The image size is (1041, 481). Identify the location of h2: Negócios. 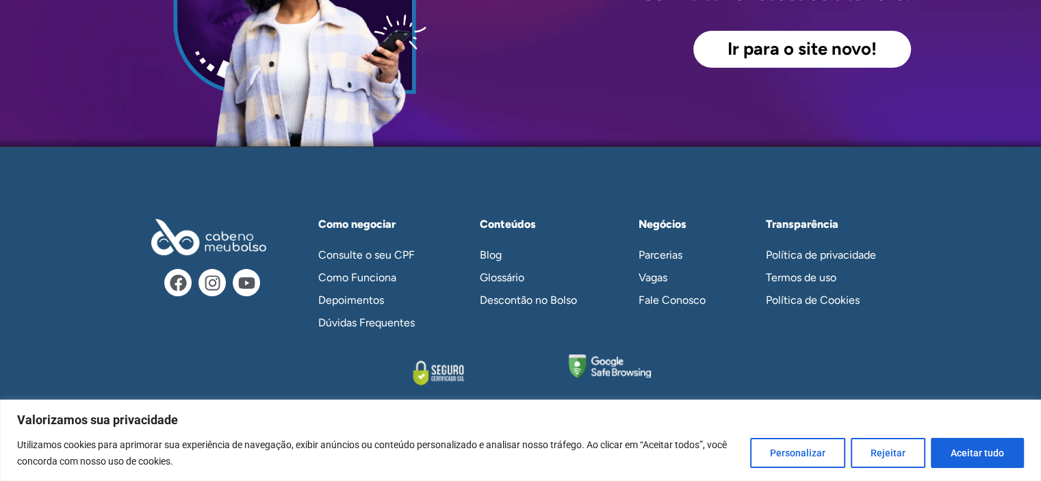
(685, 224).